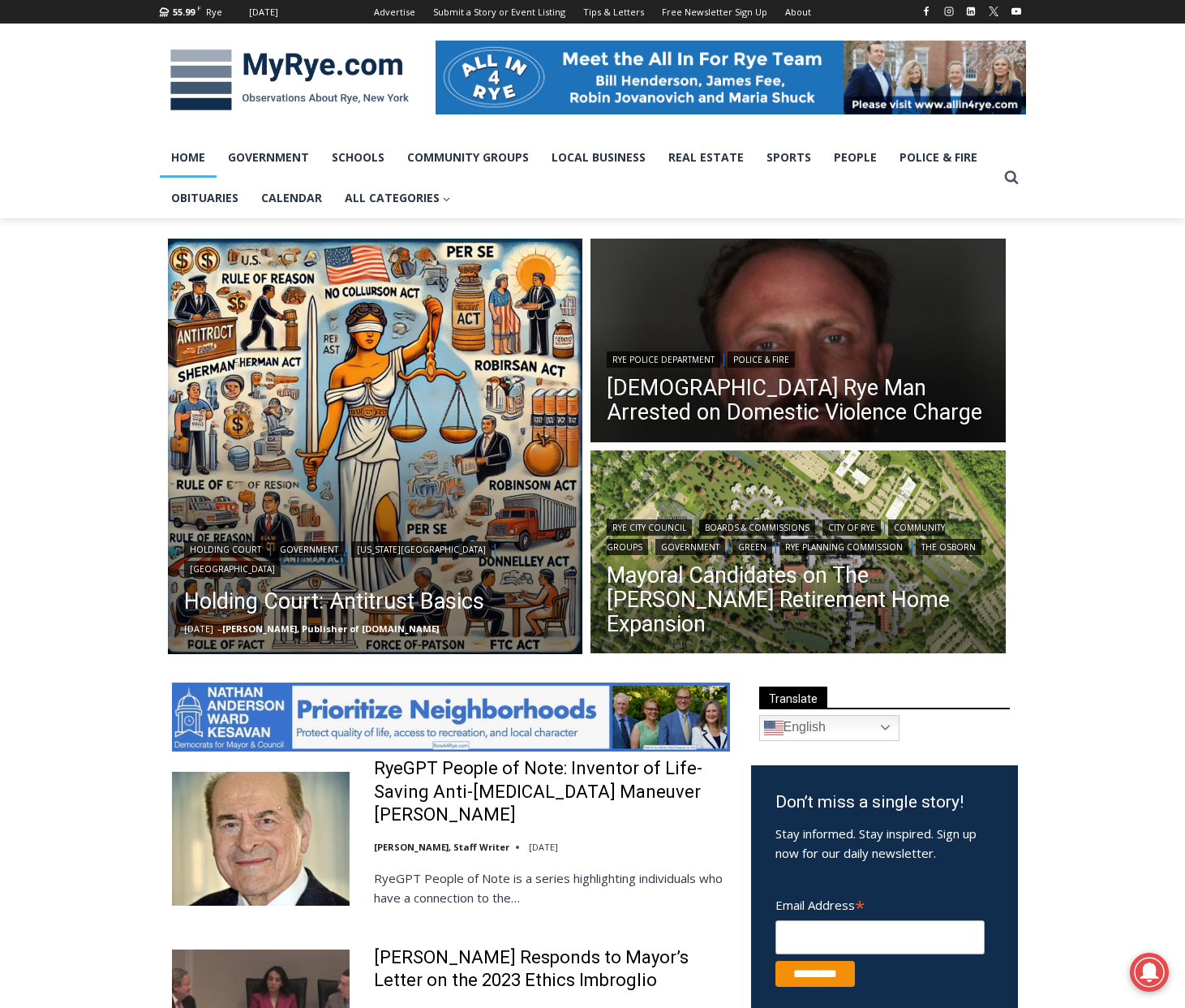 This screenshot has height=1008, width=1185. I want to click on a: YouTube, so click(1017, 11).